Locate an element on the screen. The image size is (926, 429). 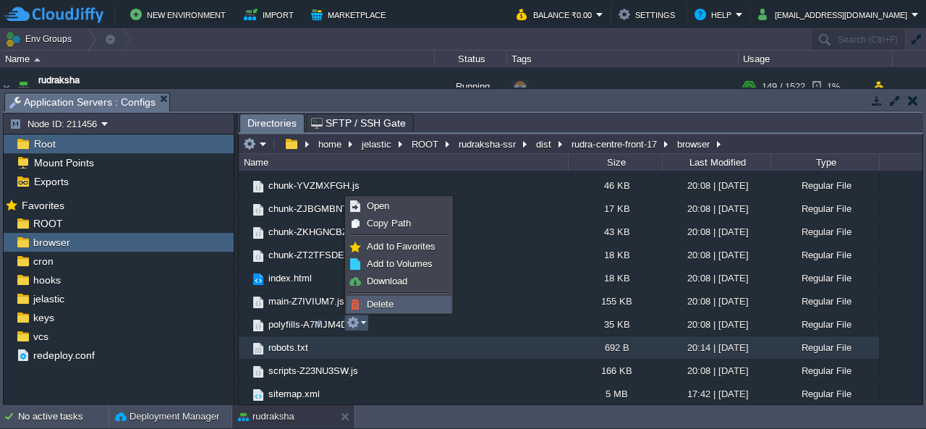
button: Deployment Manager is located at coordinates (167, 417).